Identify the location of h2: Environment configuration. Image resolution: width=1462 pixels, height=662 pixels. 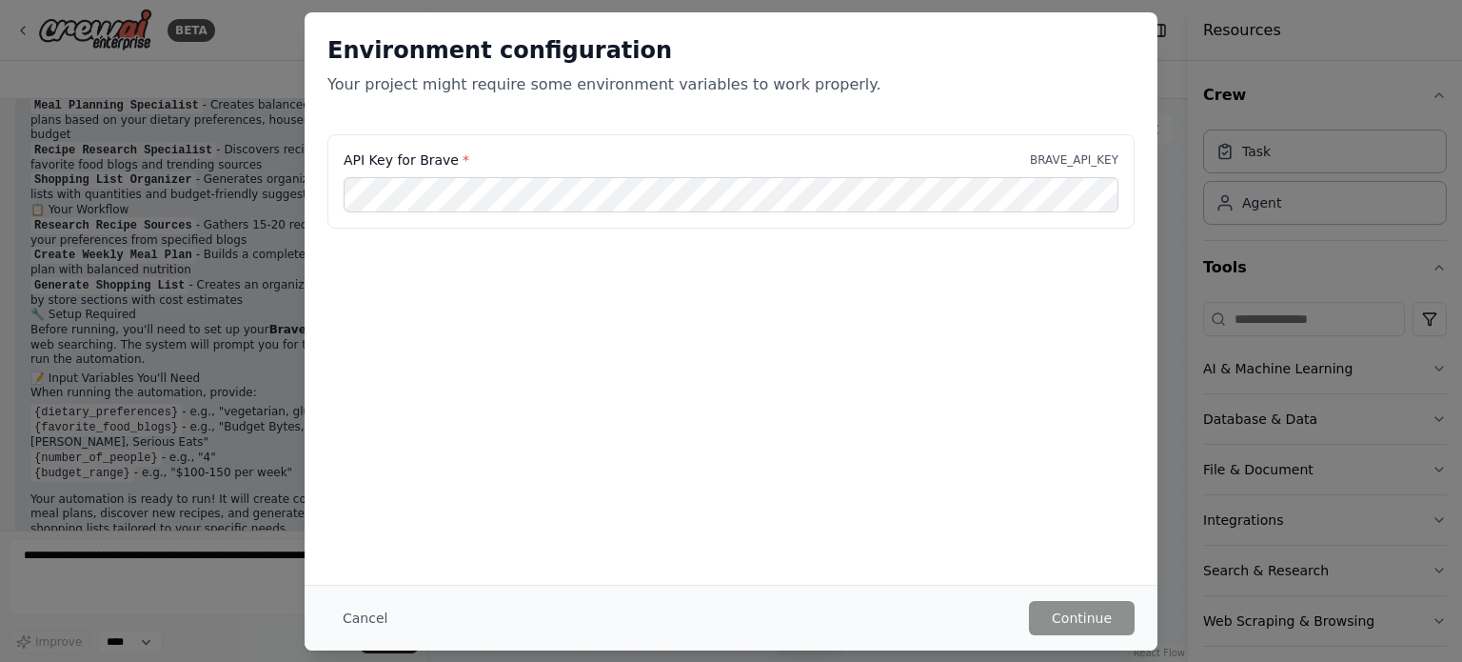
(731, 50).